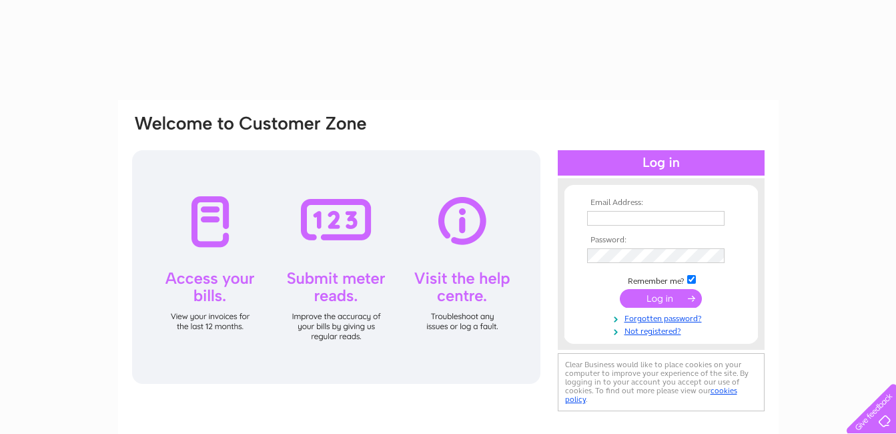 The width and height of the screenshot is (896, 434). Describe the element at coordinates (663, 330) in the screenshot. I see `a: Not registered?` at that location.